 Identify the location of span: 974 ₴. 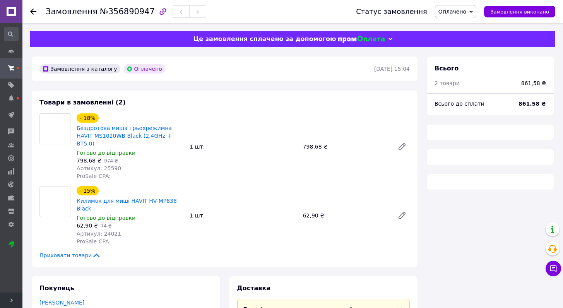
(111, 161).